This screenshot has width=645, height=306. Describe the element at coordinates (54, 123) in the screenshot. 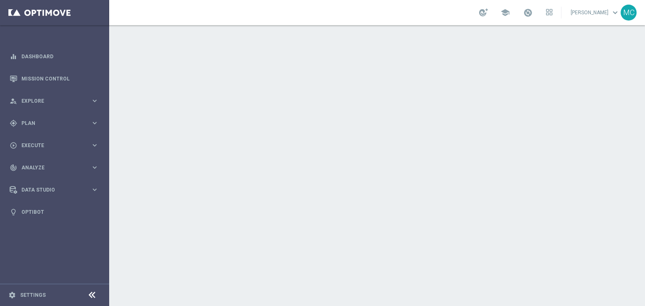

I see `button: gps_fixed Plan keyboard_arrow_right` at that location.